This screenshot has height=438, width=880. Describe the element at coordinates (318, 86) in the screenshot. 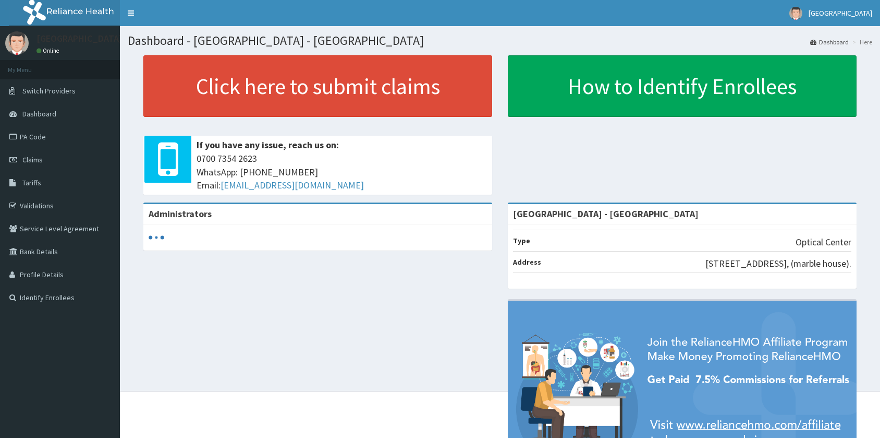

I see `a: Click here to submit claims` at that location.